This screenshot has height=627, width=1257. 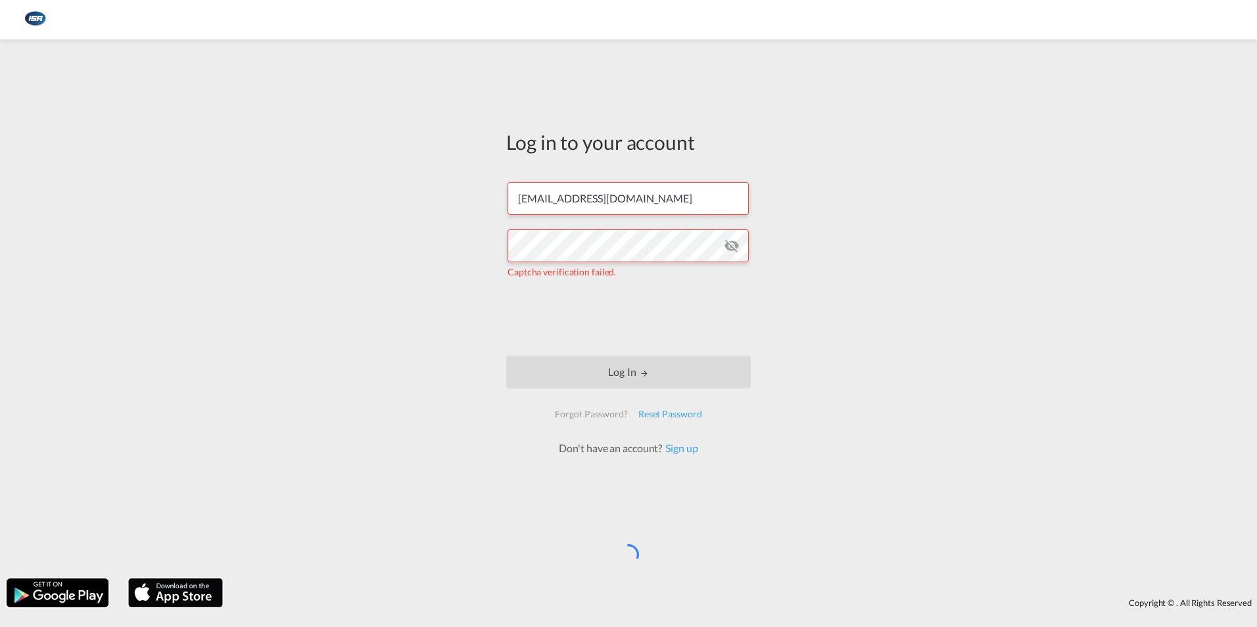 I want to click on img: apple.png, so click(x=176, y=593).